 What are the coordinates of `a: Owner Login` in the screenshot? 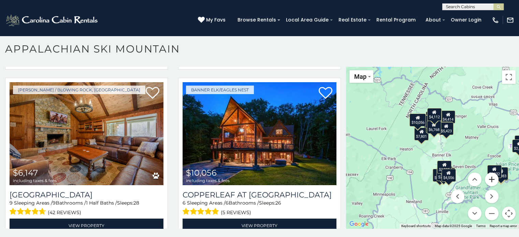 It's located at (466, 20).